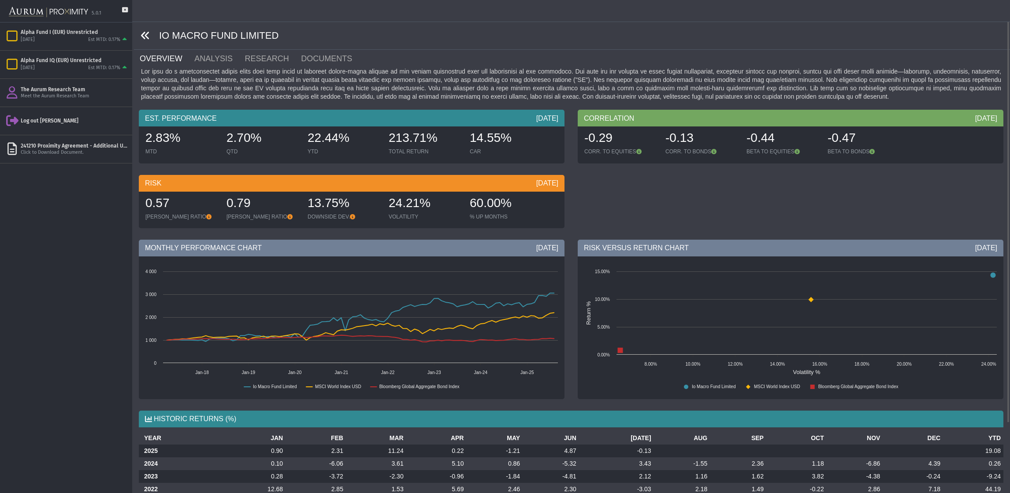 The width and height of the screenshot is (1010, 493). I want to click on div: BETA TO BONDS, so click(863, 152).